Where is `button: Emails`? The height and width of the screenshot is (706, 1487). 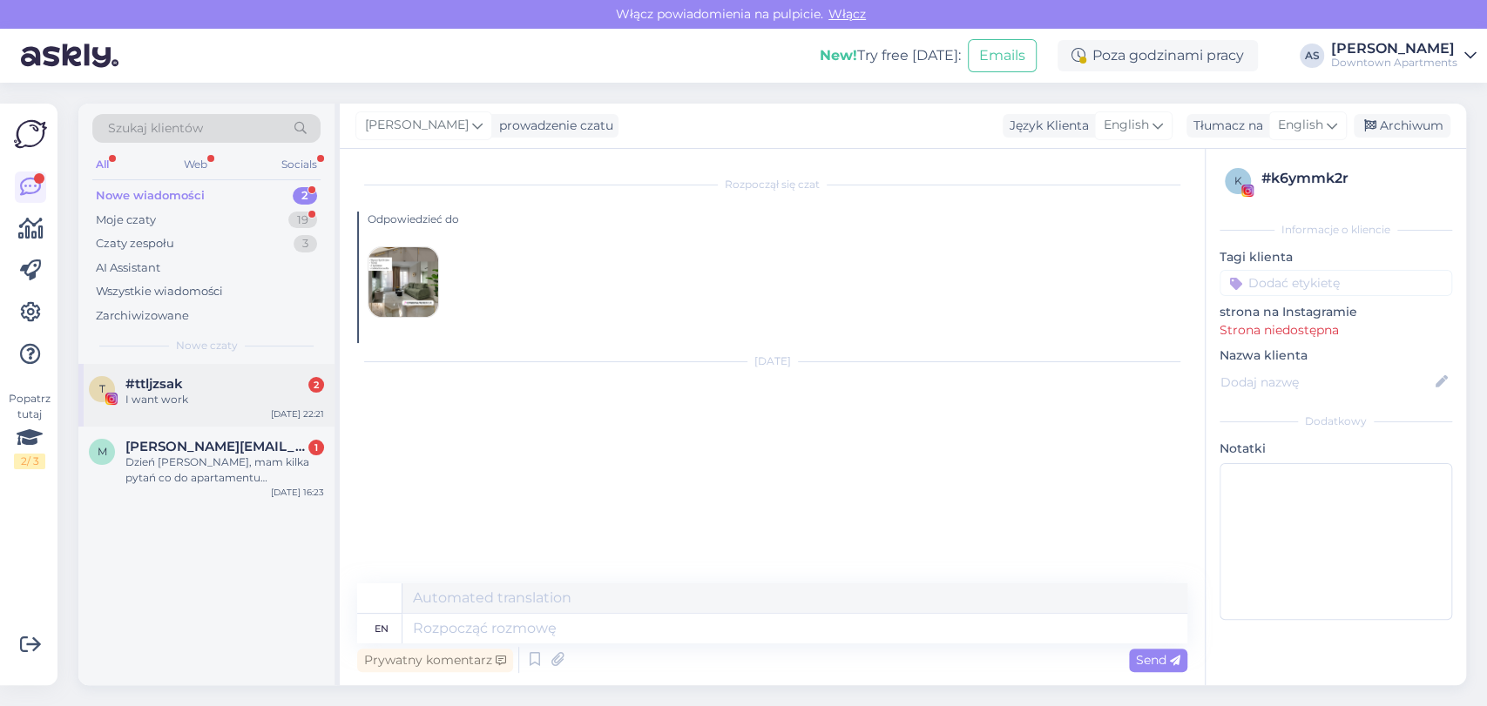 button: Emails is located at coordinates (1002, 56).